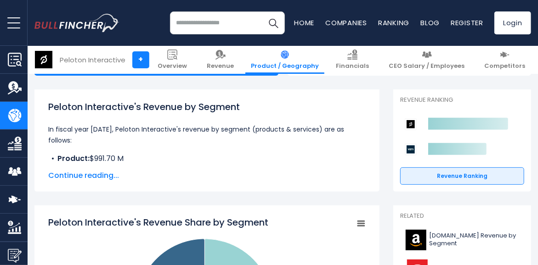 This screenshot has height=265, width=538. Describe the element at coordinates (352, 66) in the screenshot. I see `span: Financials` at that location.